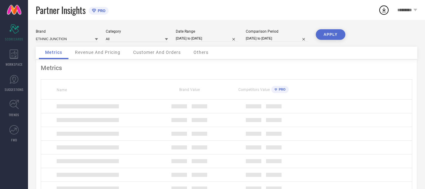 The height and width of the screenshot is (189, 425). I want to click on span: Partner Insights, so click(61, 10).